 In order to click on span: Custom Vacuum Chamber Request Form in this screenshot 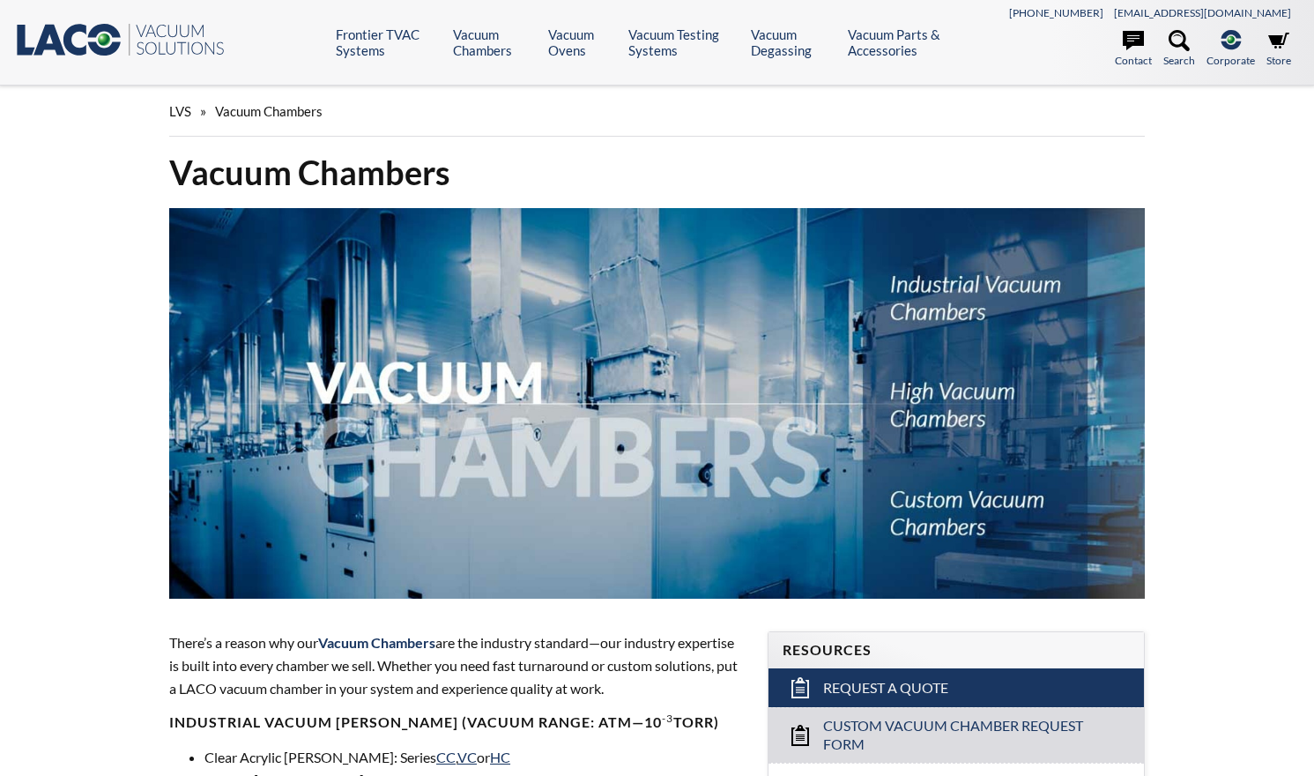, I will do `click(957, 735)`.